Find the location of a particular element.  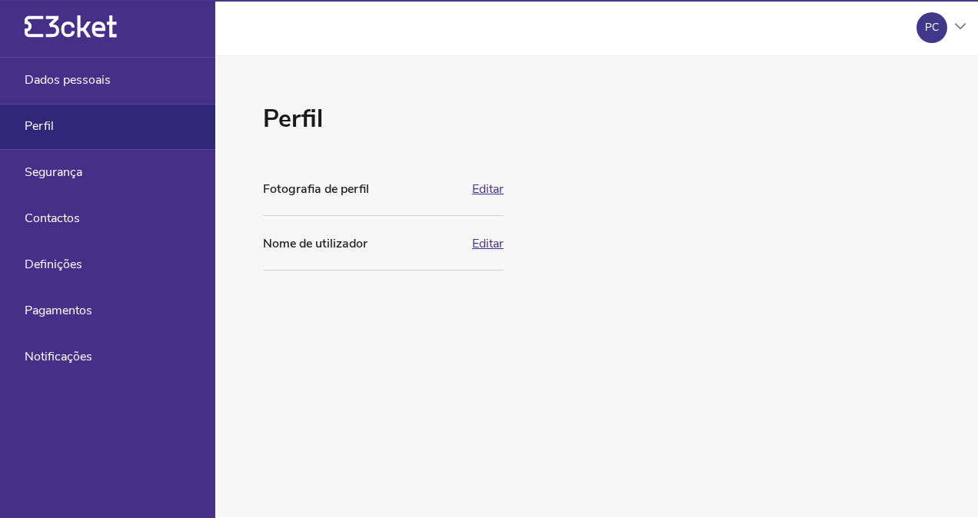

div: Nome de utilizador is located at coordinates (363, 244).